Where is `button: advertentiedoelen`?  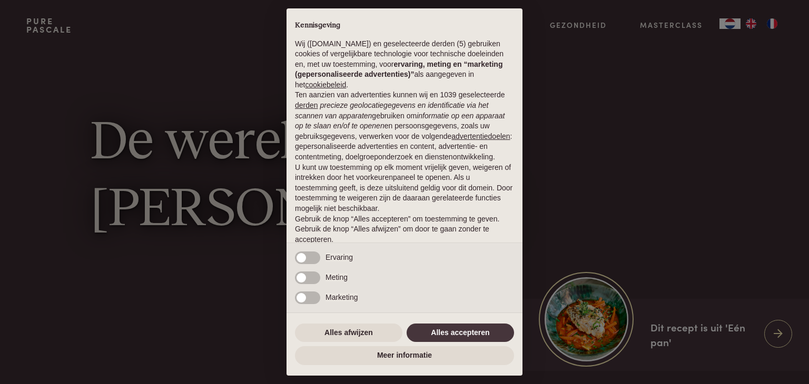
button: advertentiedoelen is located at coordinates (480, 137).